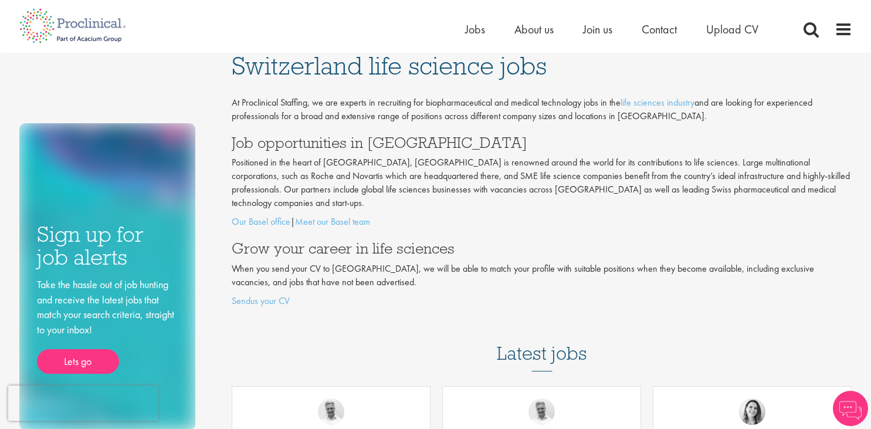  Describe the element at coordinates (542, 342) in the screenshot. I see `h3: Latest jobs` at that location.